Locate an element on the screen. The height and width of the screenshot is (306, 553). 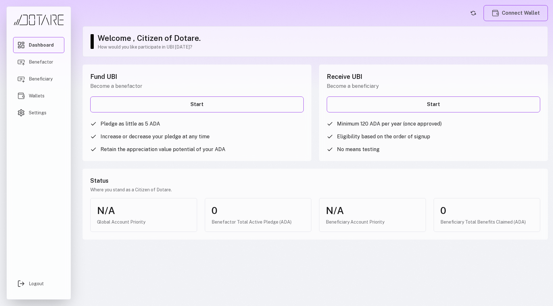
img: Dotare Logo is located at coordinates (39, 20).